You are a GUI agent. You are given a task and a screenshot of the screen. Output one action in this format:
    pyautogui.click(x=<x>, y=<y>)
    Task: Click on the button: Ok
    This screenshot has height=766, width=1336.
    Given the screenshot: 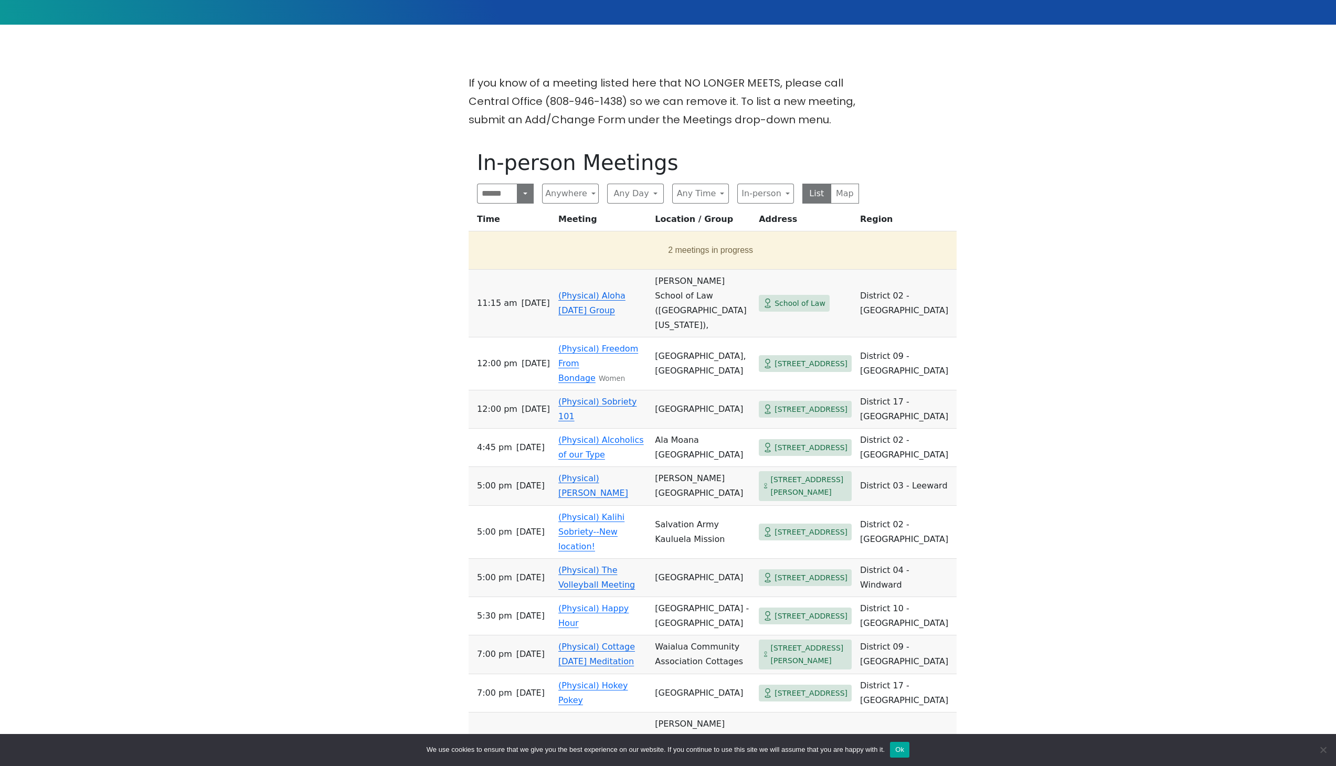 What is the action you would take?
    pyautogui.click(x=899, y=750)
    